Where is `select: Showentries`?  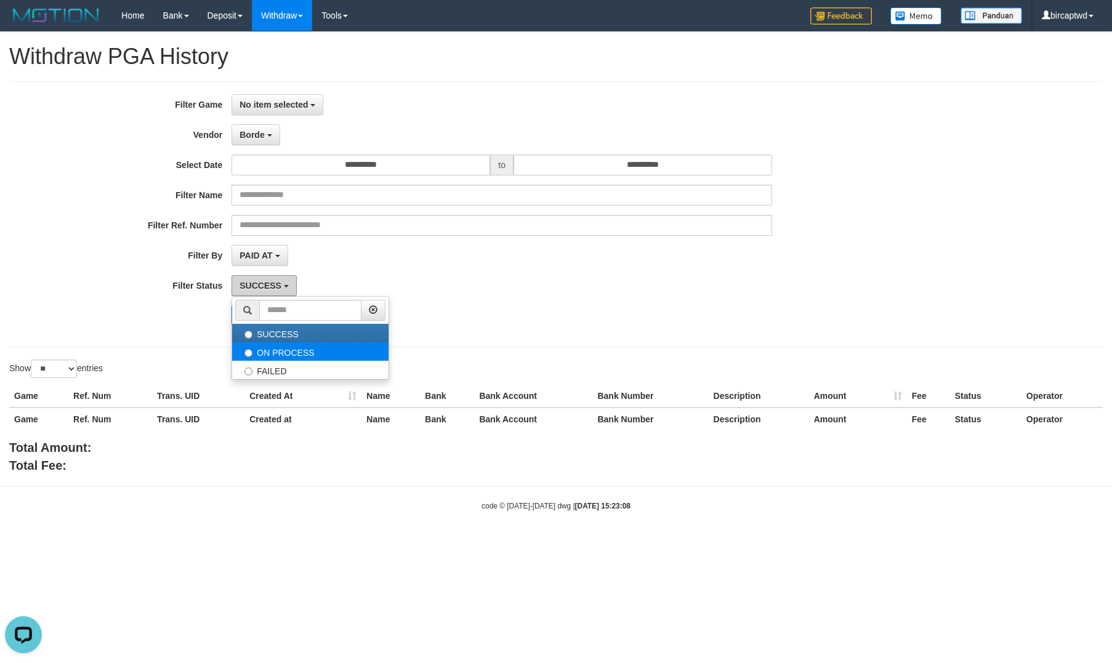
select: Showentries is located at coordinates (54, 369).